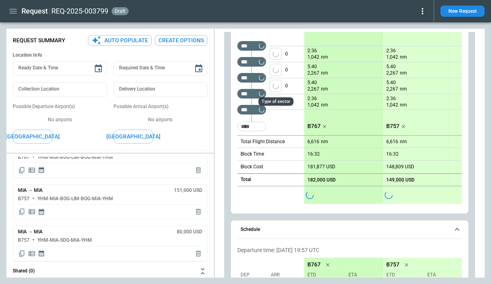 Image resolution: width=491 pixels, height=284 pixels. Describe the element at coordinates (65, 240) in the screenshot. I see `h6: YHM-MIA-SDQ-MIA-YHM` at that location.